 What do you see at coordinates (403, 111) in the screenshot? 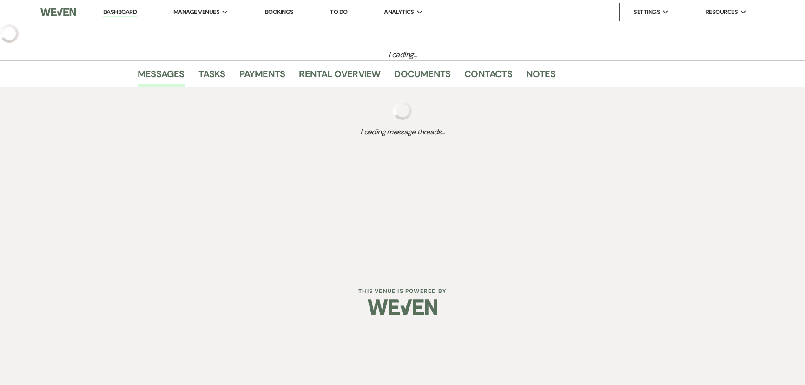
I see `img: loading spinner` at bounding box center [403, 111].